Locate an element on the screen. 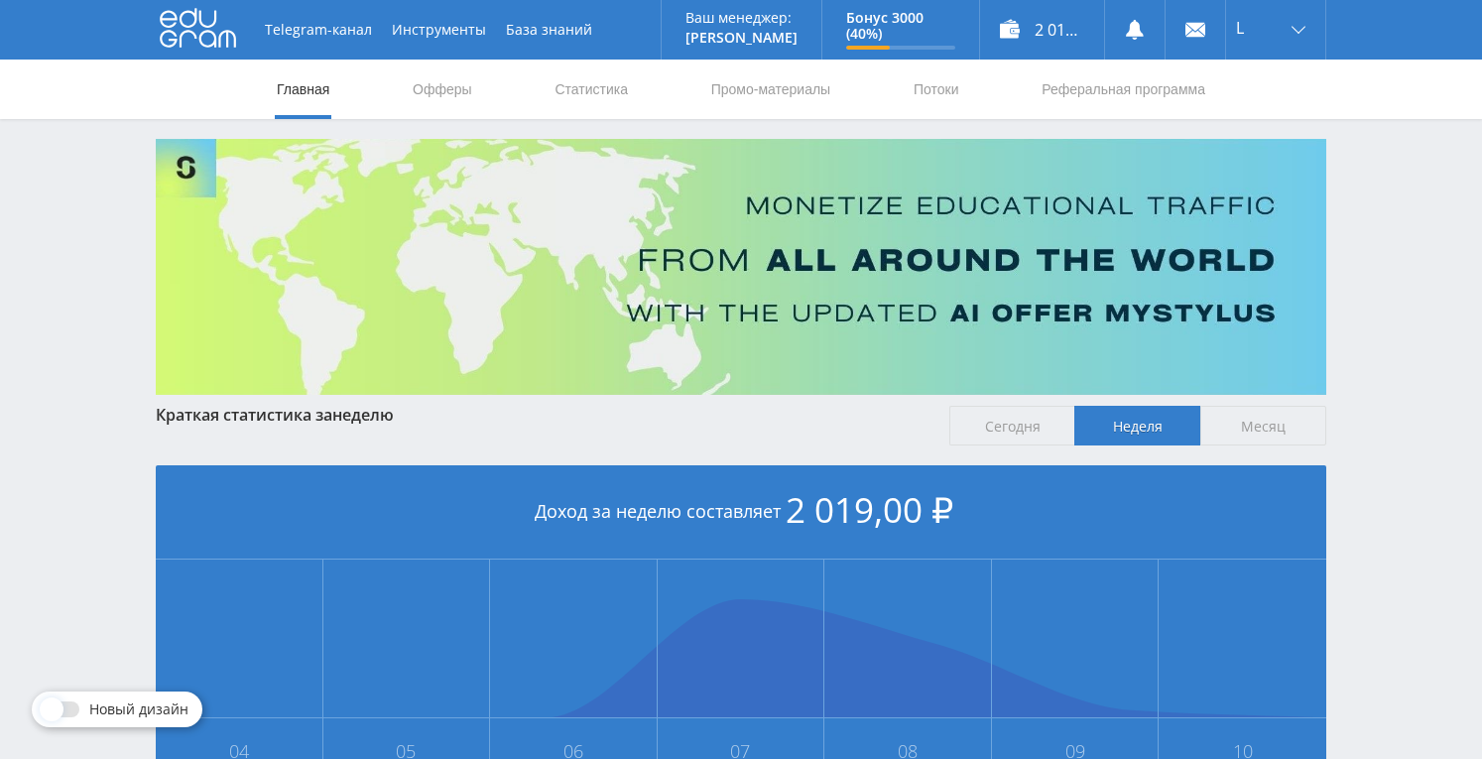  p: Бонус 3000 (40%) is located at coordinates (901, 26).